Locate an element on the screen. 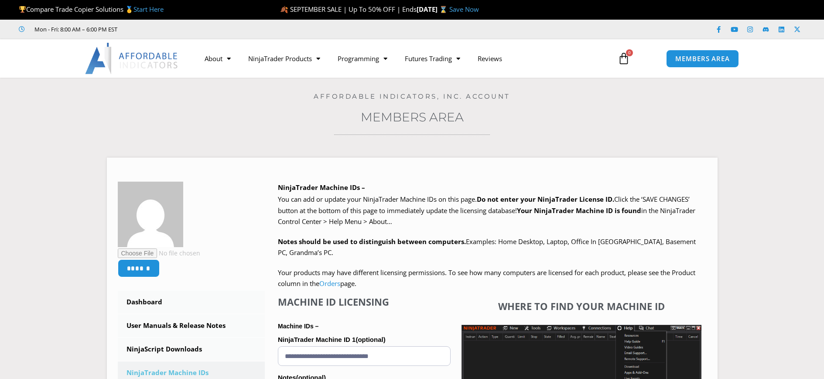 The height and width of the screenshot is (379, 824). span: (optional) is located at coordinates (370, 339).